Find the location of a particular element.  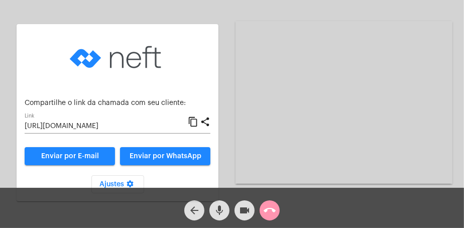

mat-icon: videocam is located at coordinates (244, 210).